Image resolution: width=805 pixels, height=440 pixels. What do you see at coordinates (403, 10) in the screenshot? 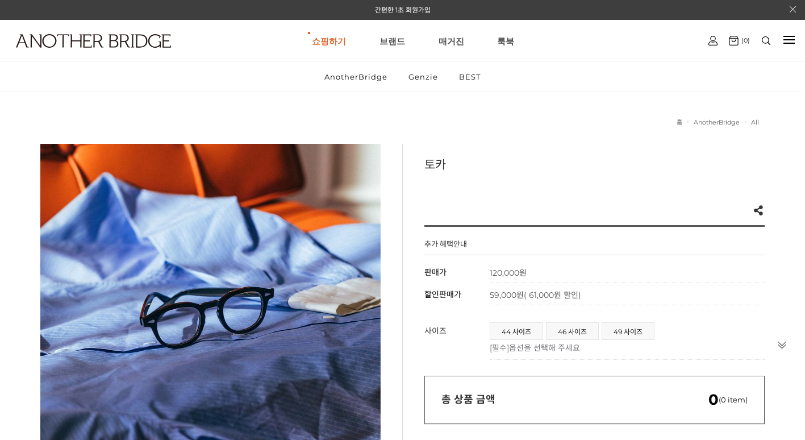
I see `a: 간편한 1초 회원가입` at bounding box center [403, 10].